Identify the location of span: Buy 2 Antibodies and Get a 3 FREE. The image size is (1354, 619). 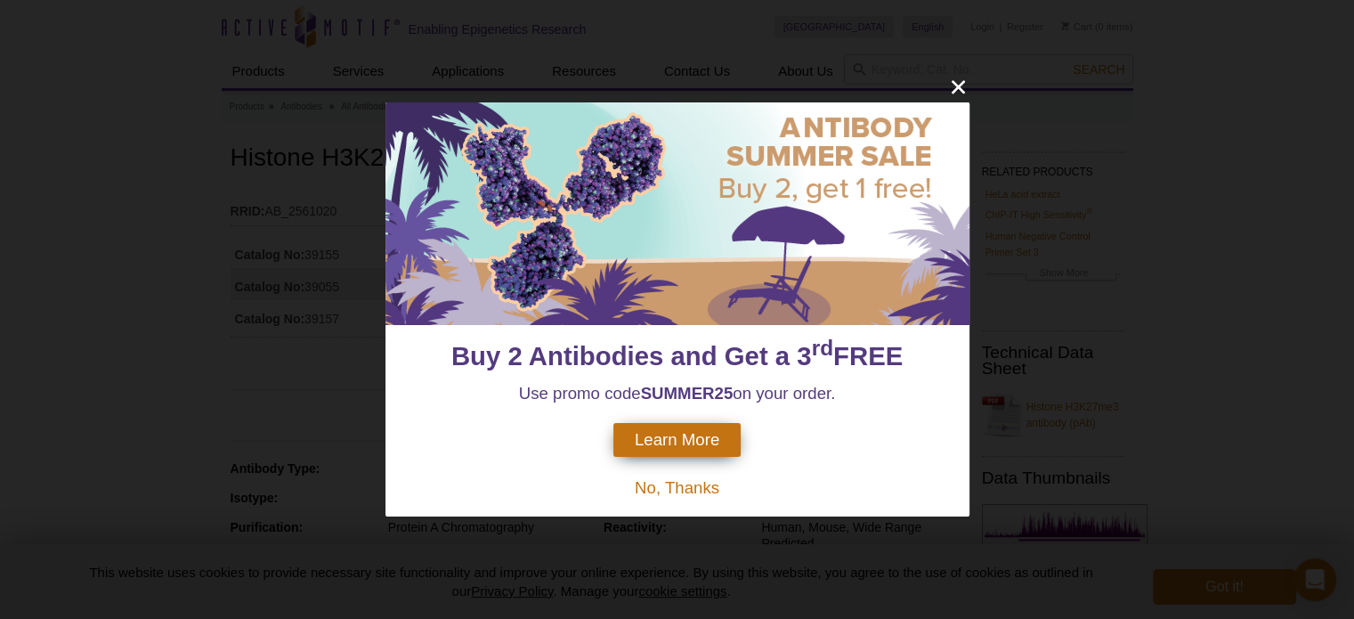
(677, 355).